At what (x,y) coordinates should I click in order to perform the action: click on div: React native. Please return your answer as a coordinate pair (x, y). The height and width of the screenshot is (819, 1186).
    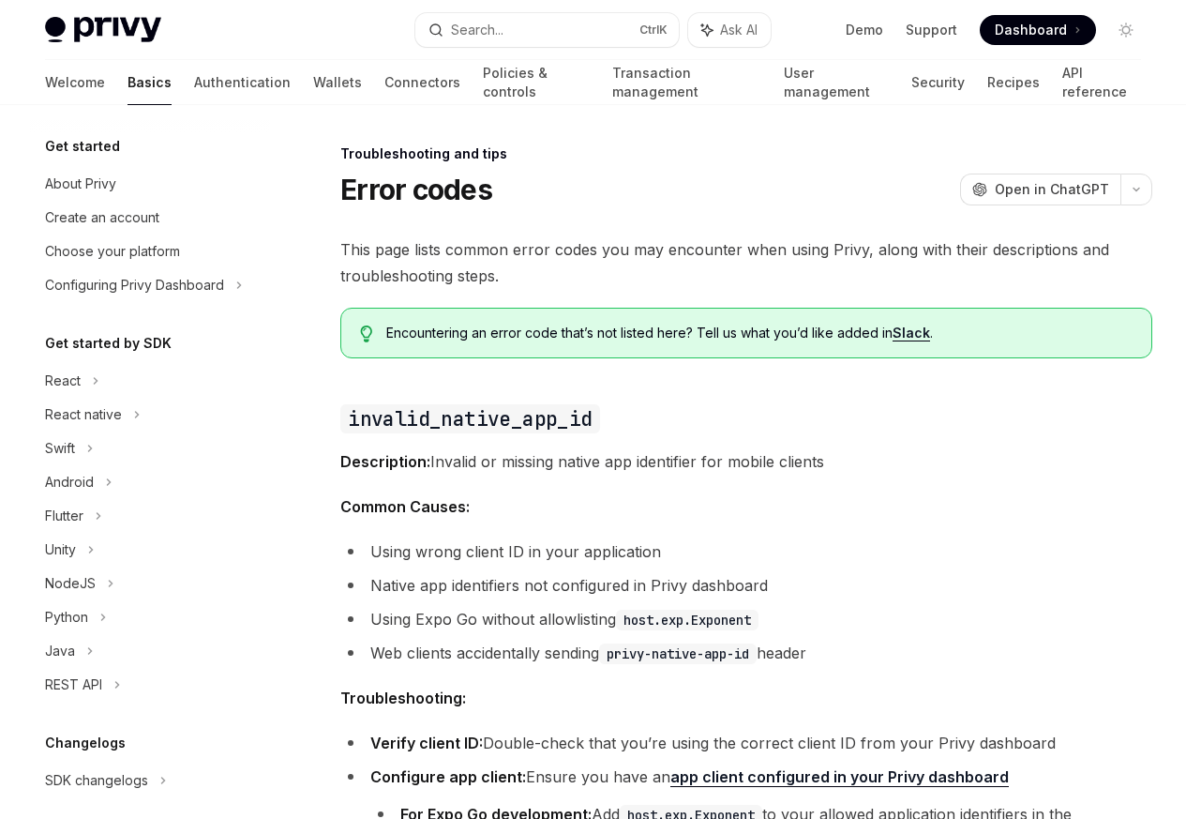
    Looking at the image, I should click on (83, 414).